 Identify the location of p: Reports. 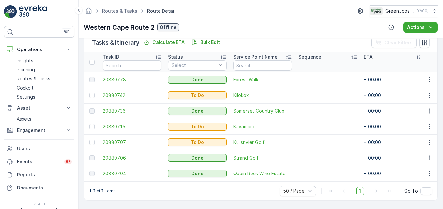
(44, 175).